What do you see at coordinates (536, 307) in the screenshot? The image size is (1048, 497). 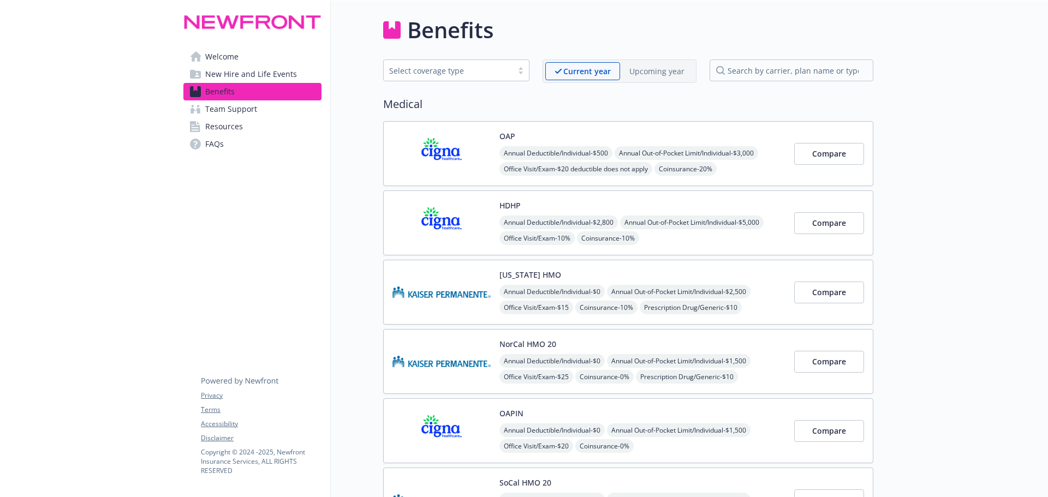 I see `span: Office Visit/Exam - $15` at bounding box center [536, 307].